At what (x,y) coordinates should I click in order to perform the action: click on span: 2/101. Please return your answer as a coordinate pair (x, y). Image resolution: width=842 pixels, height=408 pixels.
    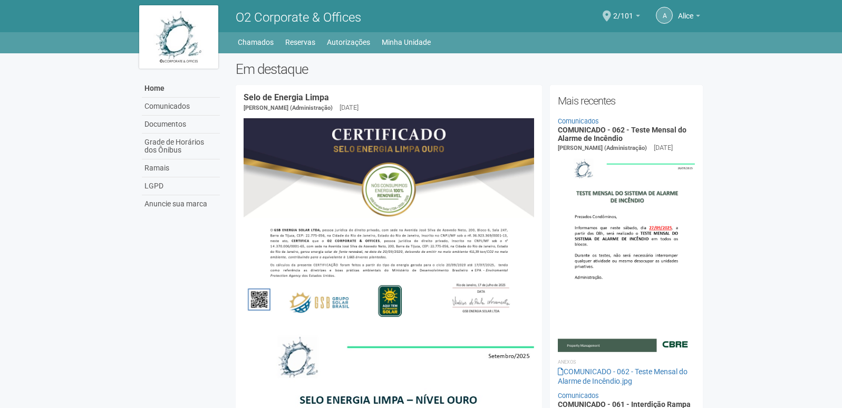
    Looking at the image, I should click on (623, 11).